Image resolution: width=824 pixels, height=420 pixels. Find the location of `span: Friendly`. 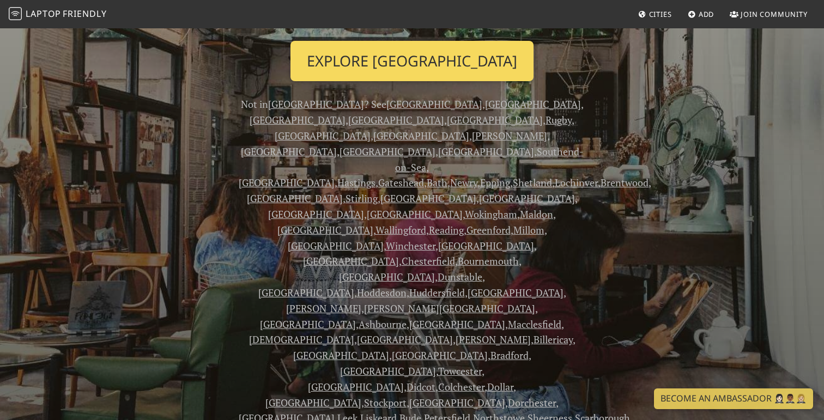

span: Friendly is located at coordinates (84, 14).